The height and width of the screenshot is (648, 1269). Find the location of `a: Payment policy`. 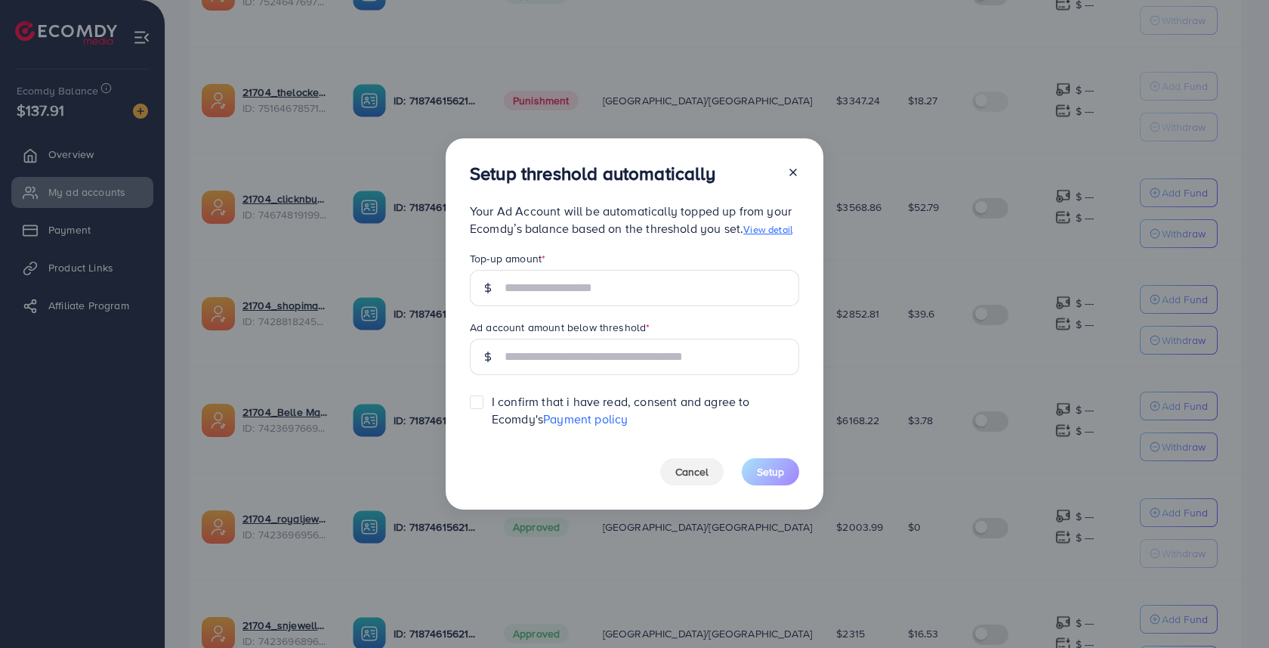

a: Payment policy is located at coordinates (586, 419).